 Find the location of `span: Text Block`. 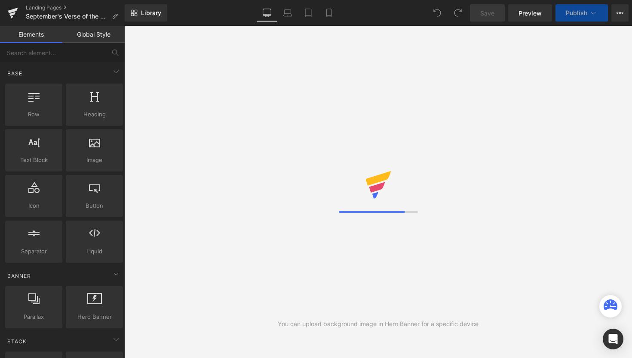

span: Text Block is located at coordinates (34, 160).